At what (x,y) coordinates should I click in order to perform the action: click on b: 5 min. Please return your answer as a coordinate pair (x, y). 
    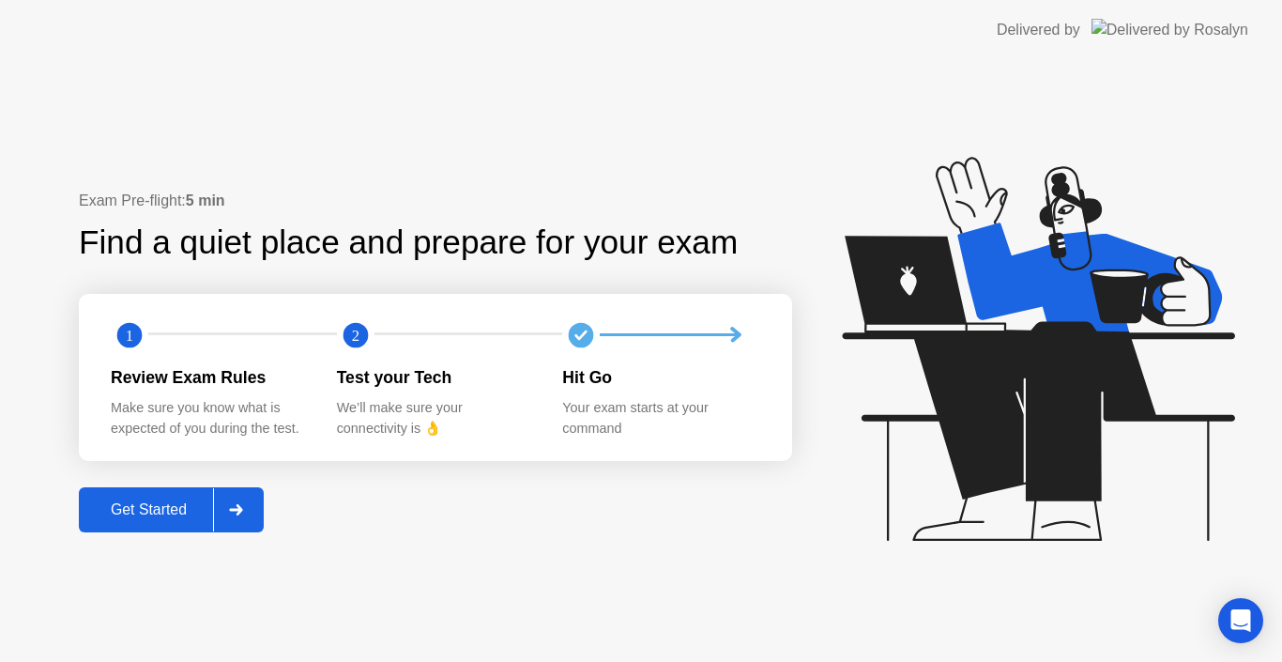
    Looking at the image, I should click on (206, 200).